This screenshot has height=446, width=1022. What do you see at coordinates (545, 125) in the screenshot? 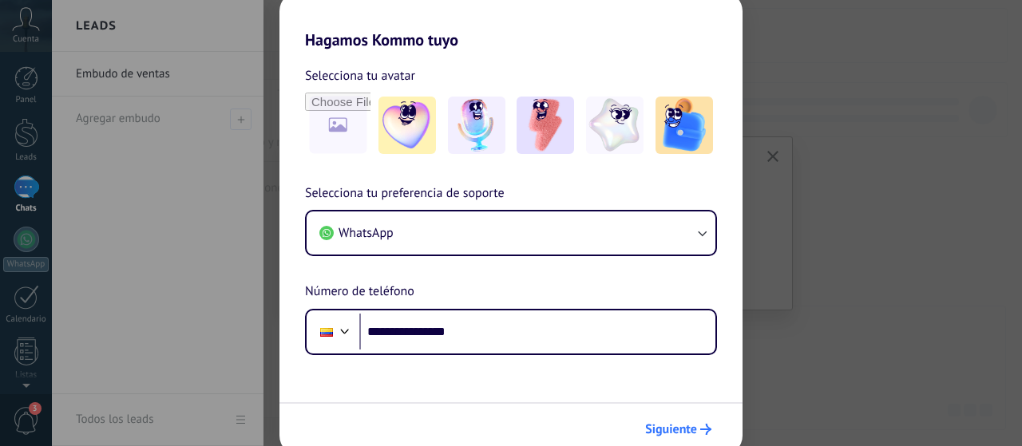
I see `img: -3.jpeg` at bounding box center [545, 125].